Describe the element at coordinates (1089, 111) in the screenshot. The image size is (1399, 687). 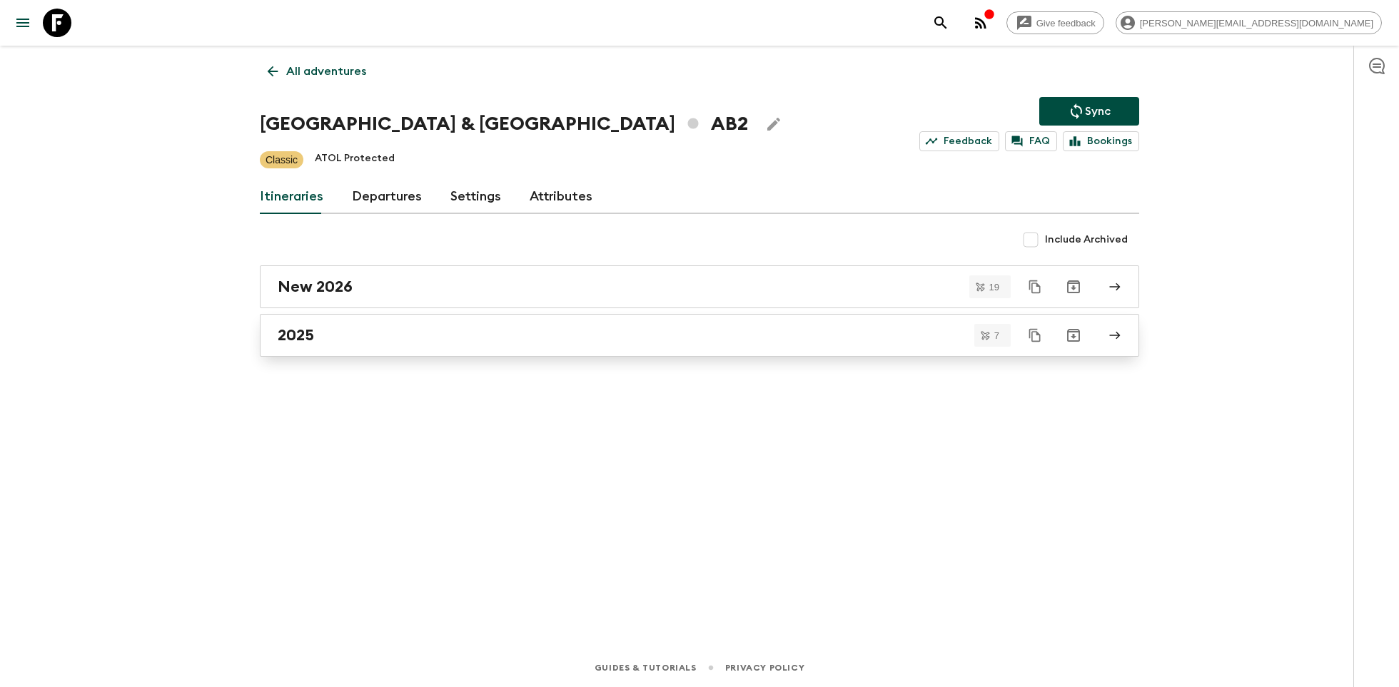
I see `button: Sync adventure departures to the booking engine` at that location.